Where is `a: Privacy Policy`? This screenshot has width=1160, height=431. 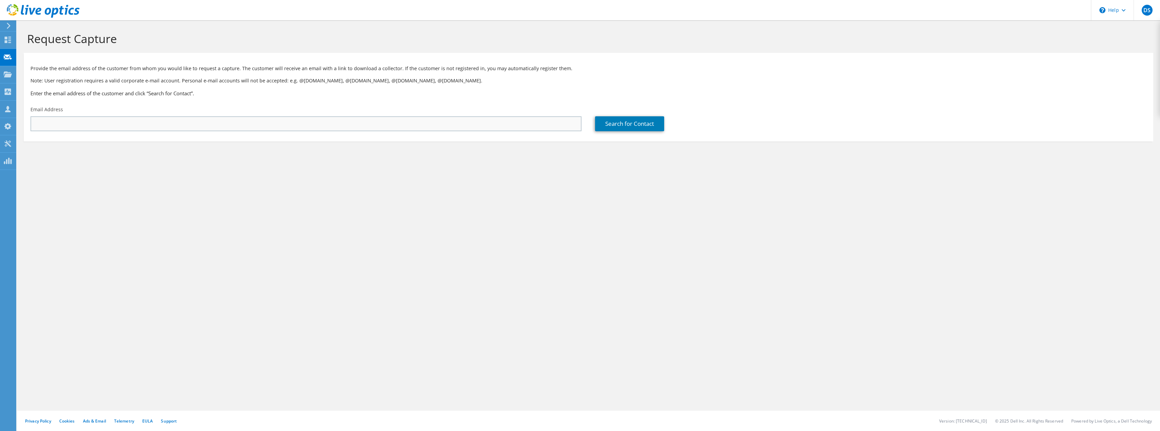
a: Privacy Policy is located at coordinates (38, 420).